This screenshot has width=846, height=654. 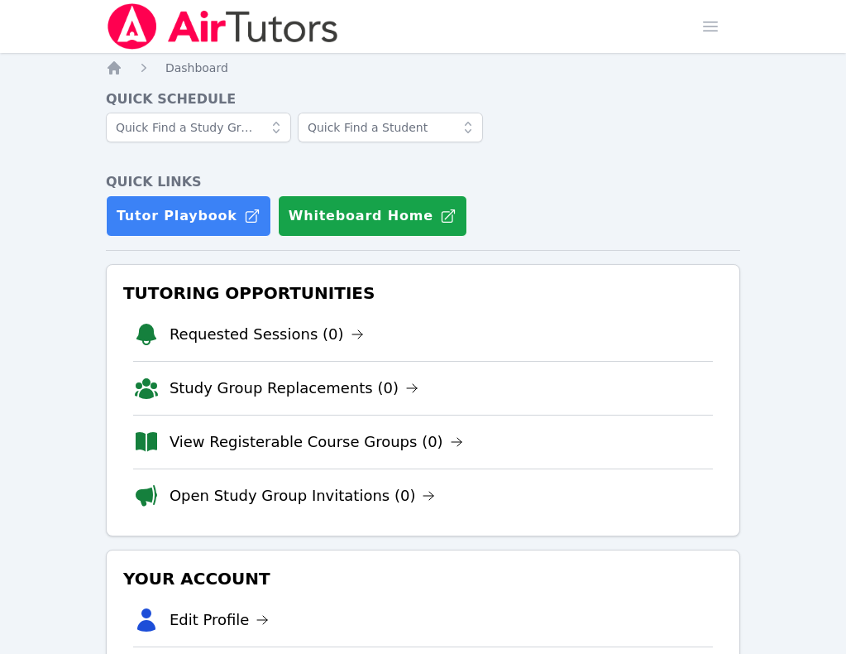 I want to click on button: Whiteboard Home, so click(x=372, y=216).